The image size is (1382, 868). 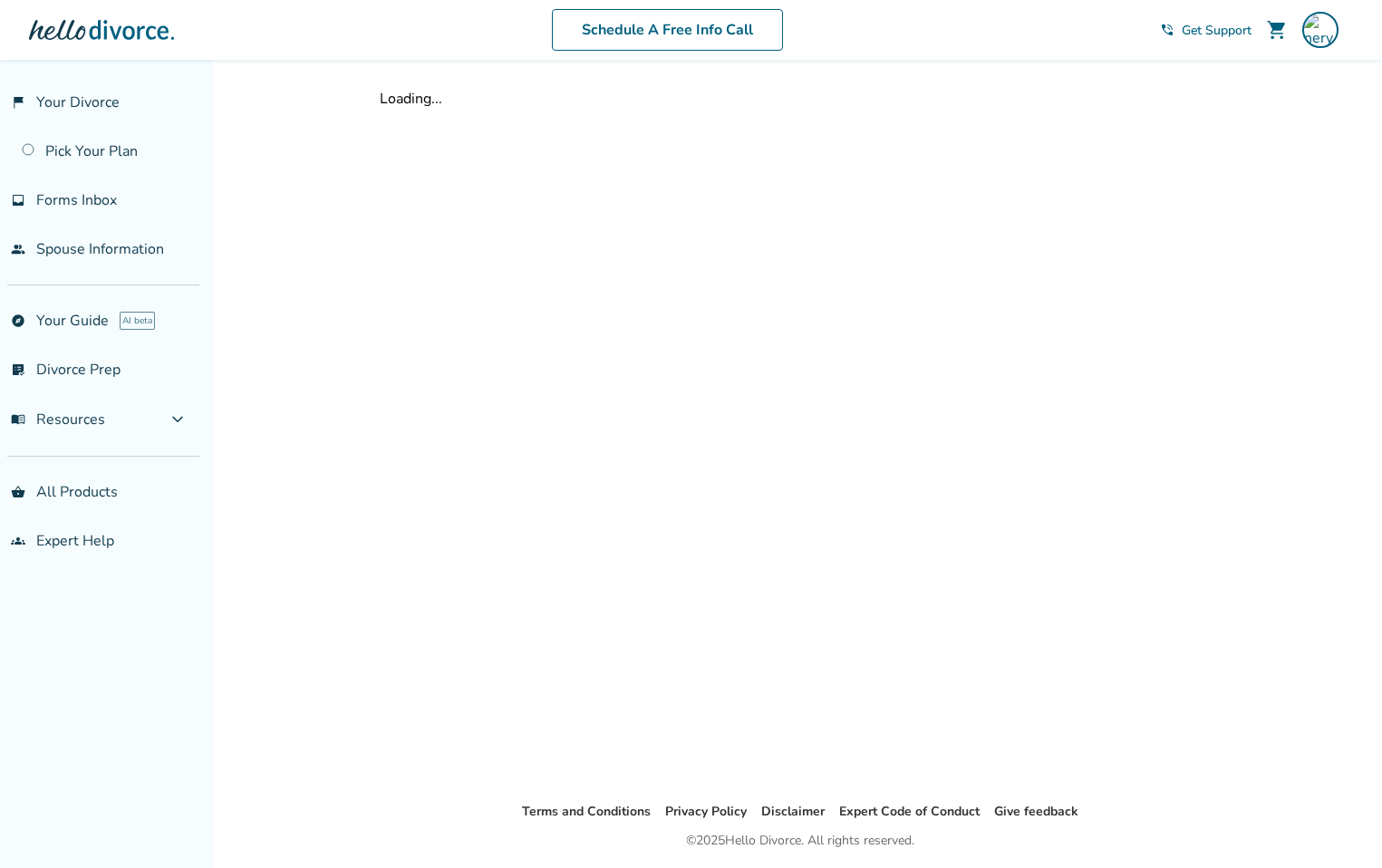 What do you see at coordinates (1216, 29) in the screenshot?
I see `span: Get Support` at bounding box center [1216, 29].